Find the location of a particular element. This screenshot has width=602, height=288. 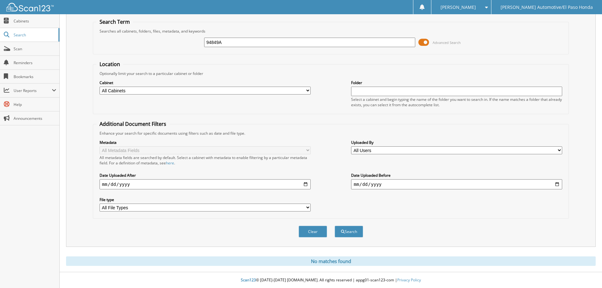

button: Clear is located at coordinates (313, 231).